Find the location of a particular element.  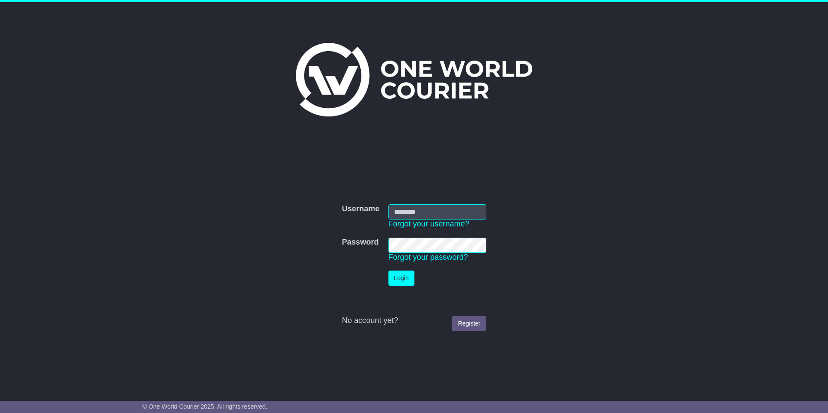

span: © One World Courier 2025. All rights reserved. is located at coordinates (205, 407).